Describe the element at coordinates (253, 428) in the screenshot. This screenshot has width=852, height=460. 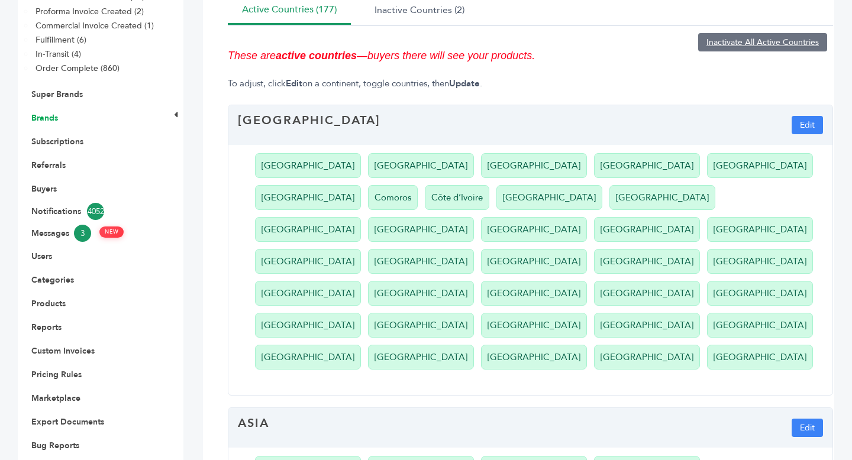
I see `h4: Asia` at that location.